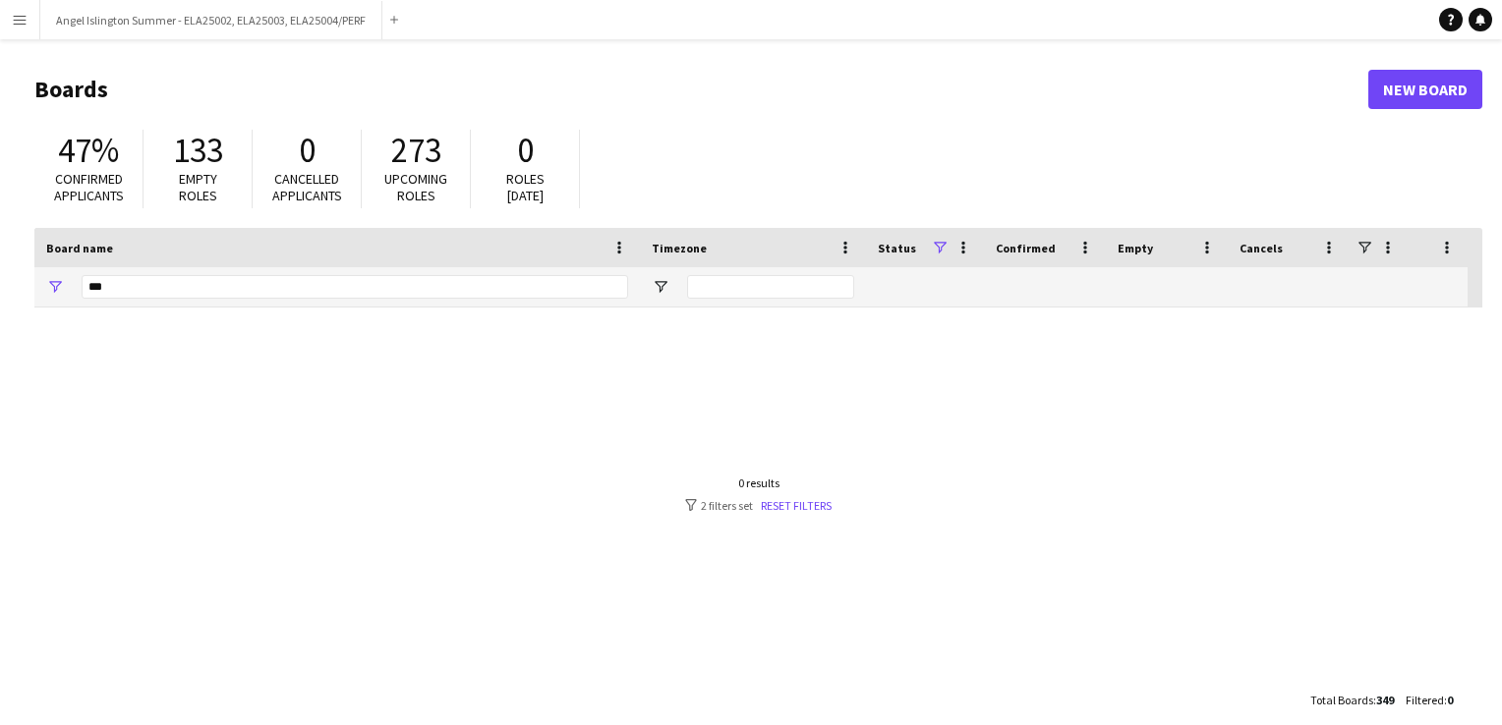 The image size is (1502, 725). Describe the element at coordinates (1425, 89) in the screenshot. I see `a: New Board` at that location.